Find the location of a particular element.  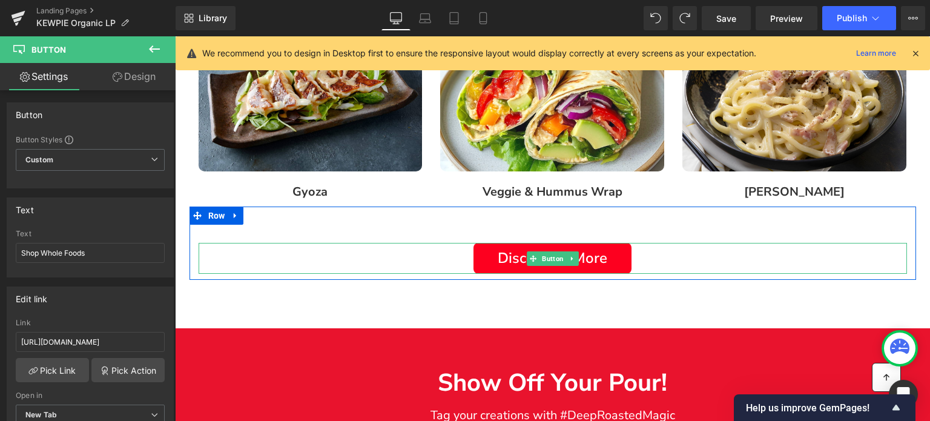

a: Laptop is located at coordinates (425, 18).